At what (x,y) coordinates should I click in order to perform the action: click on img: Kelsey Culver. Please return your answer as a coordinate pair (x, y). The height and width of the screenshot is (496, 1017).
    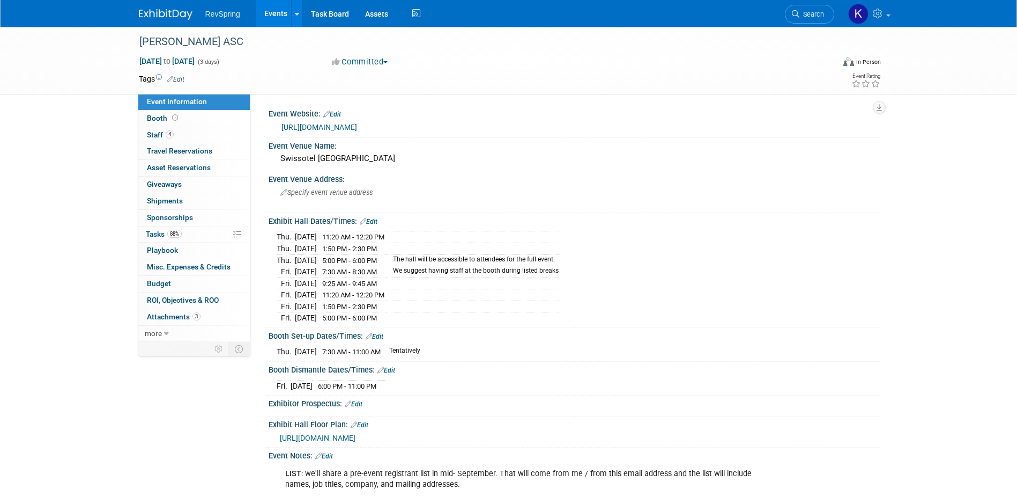
    Looking at the image, I should click on (859, 14).